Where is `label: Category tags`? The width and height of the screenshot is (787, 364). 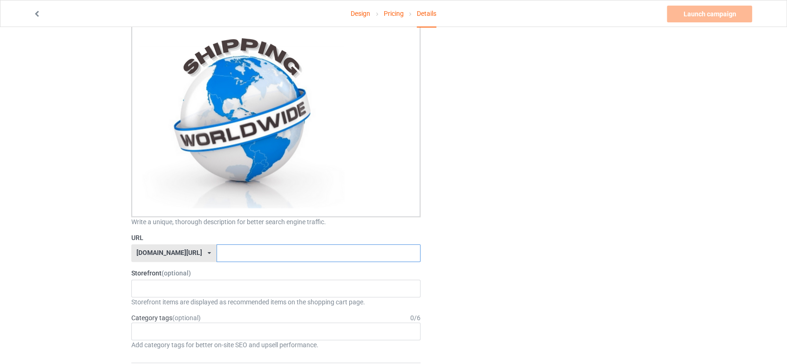 label: Category tags is located at coordinates (166, 318).